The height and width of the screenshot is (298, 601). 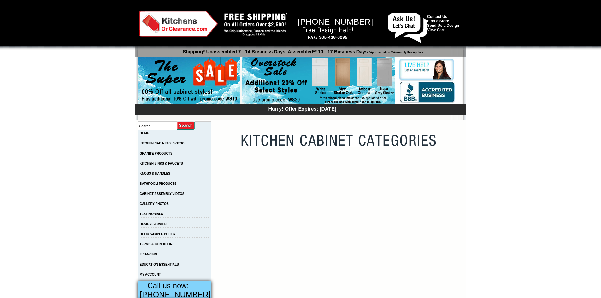 What do you see at coordinates (154, 224) in the screenshot?
I see `a: DESIGN SERVICES` at bounding box center [154, 224].